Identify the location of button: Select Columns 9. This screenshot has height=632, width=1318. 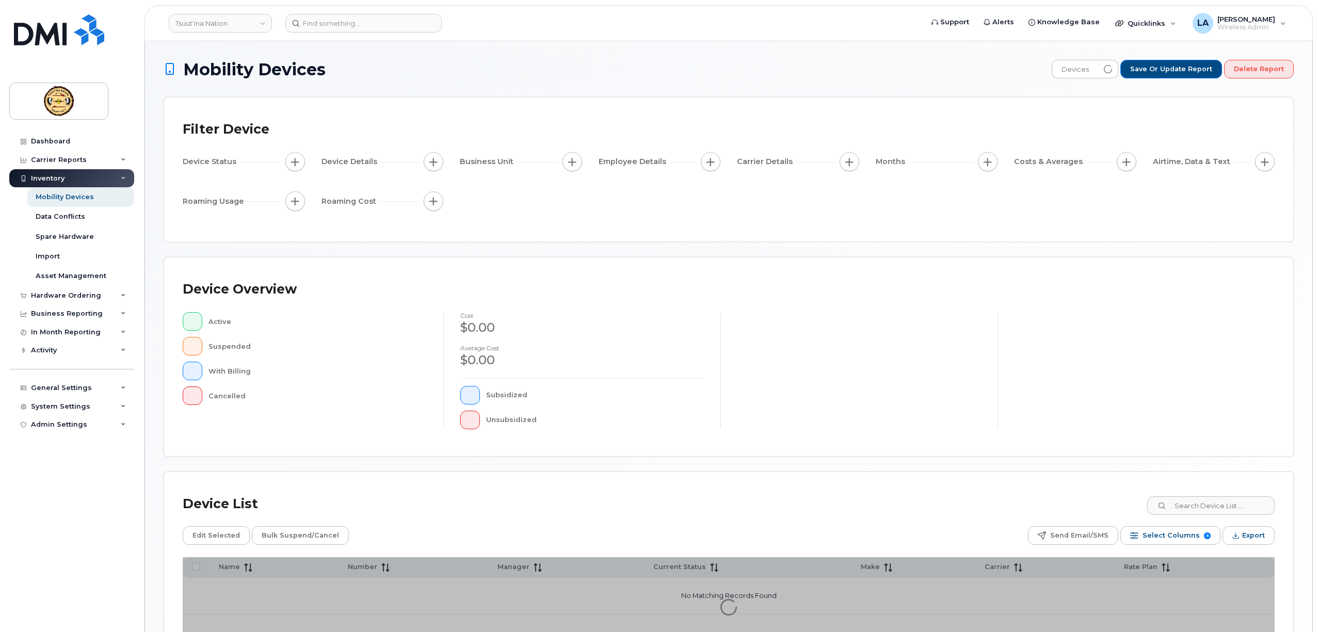
(1170, 536).